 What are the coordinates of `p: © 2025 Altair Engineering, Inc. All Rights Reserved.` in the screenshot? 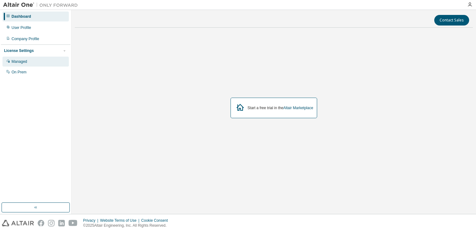 It's located at (127, 226).